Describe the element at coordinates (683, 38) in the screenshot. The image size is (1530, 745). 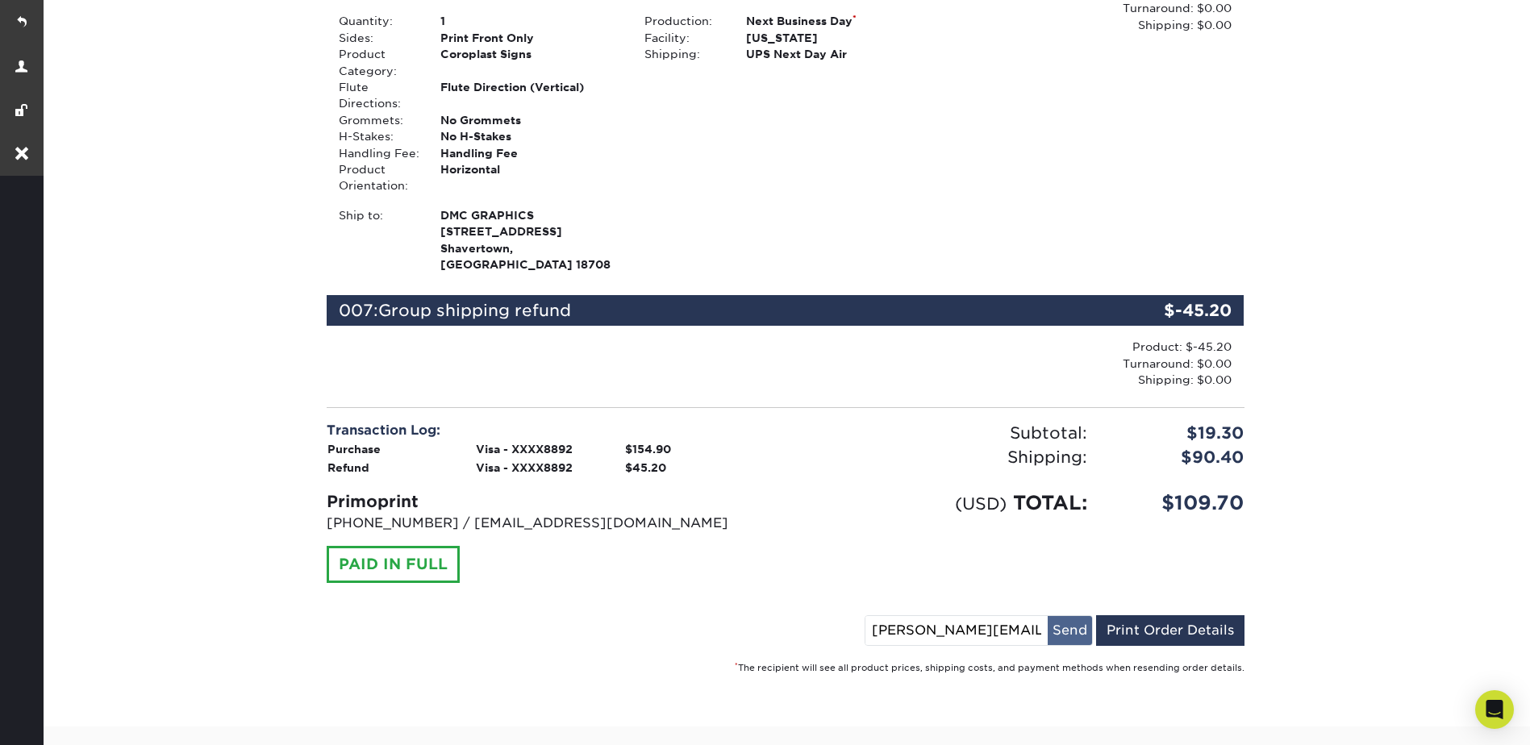
I see `div: Facility:` at that location.